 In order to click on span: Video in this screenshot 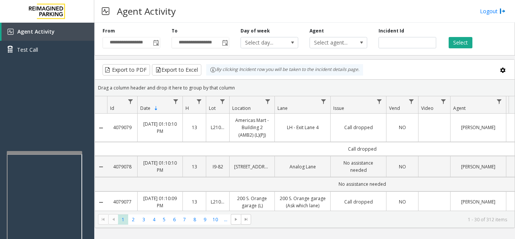, I will do `click(427, 108)`.